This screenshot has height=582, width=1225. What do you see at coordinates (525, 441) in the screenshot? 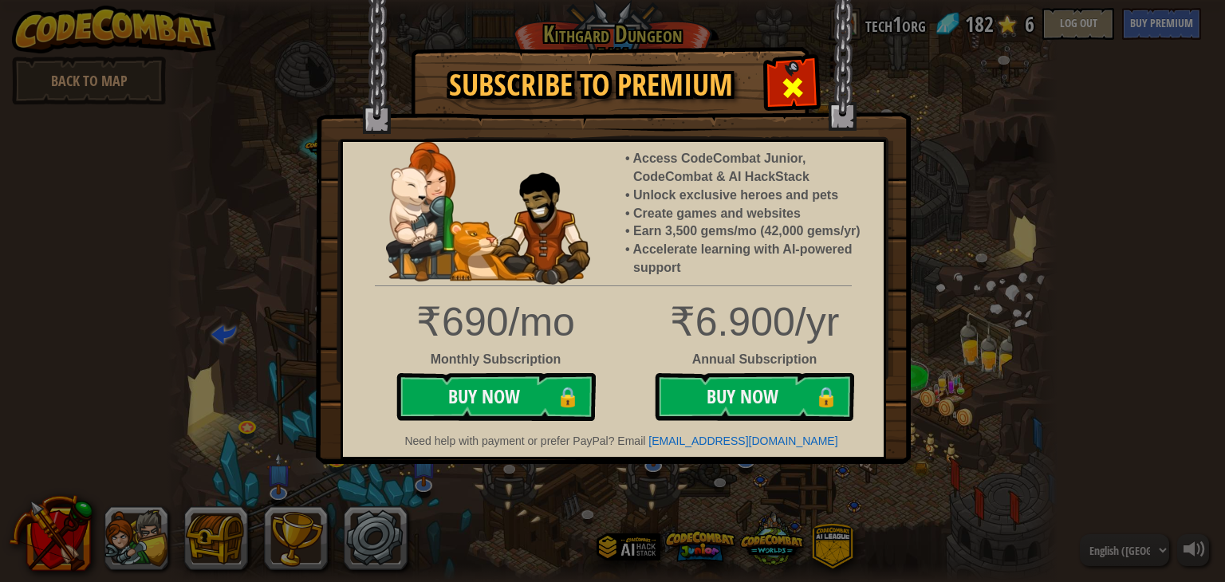
I see `span: Need help with payment or prefer PayPal? Email` at bounding box center [525, 441].